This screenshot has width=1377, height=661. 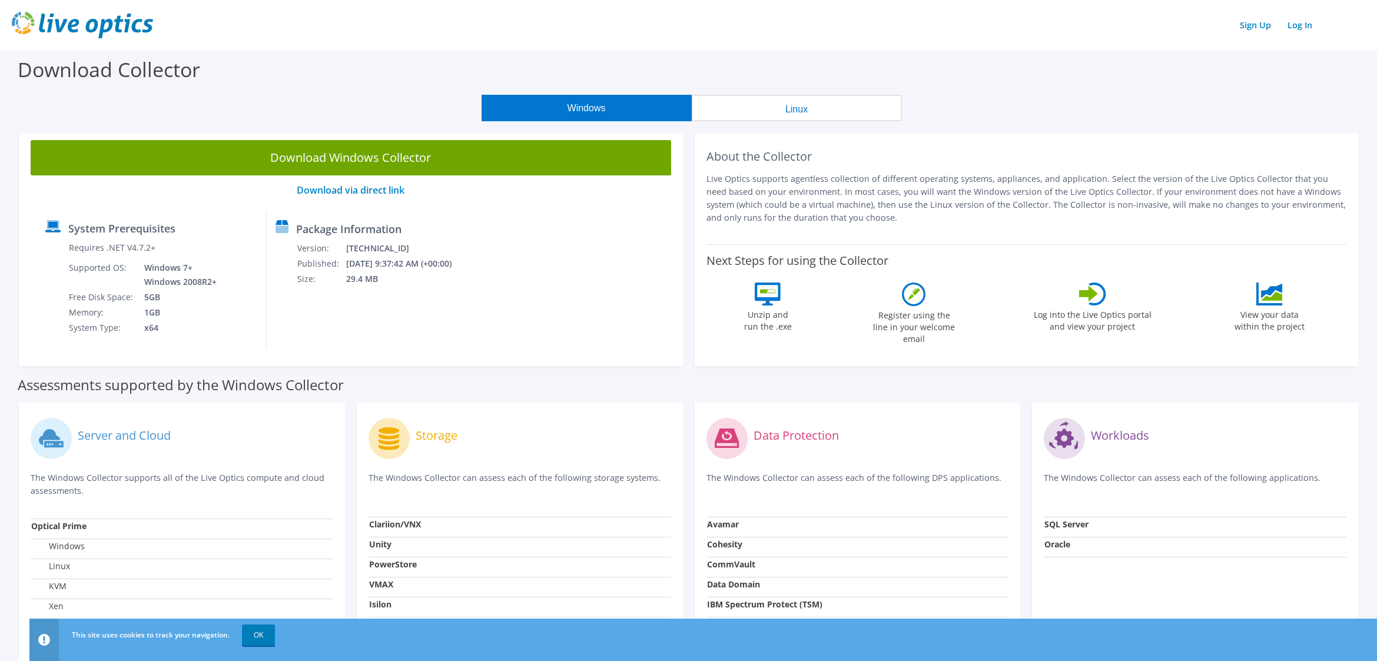 I want to click on strong: Unity, so click(x=380, y=544).